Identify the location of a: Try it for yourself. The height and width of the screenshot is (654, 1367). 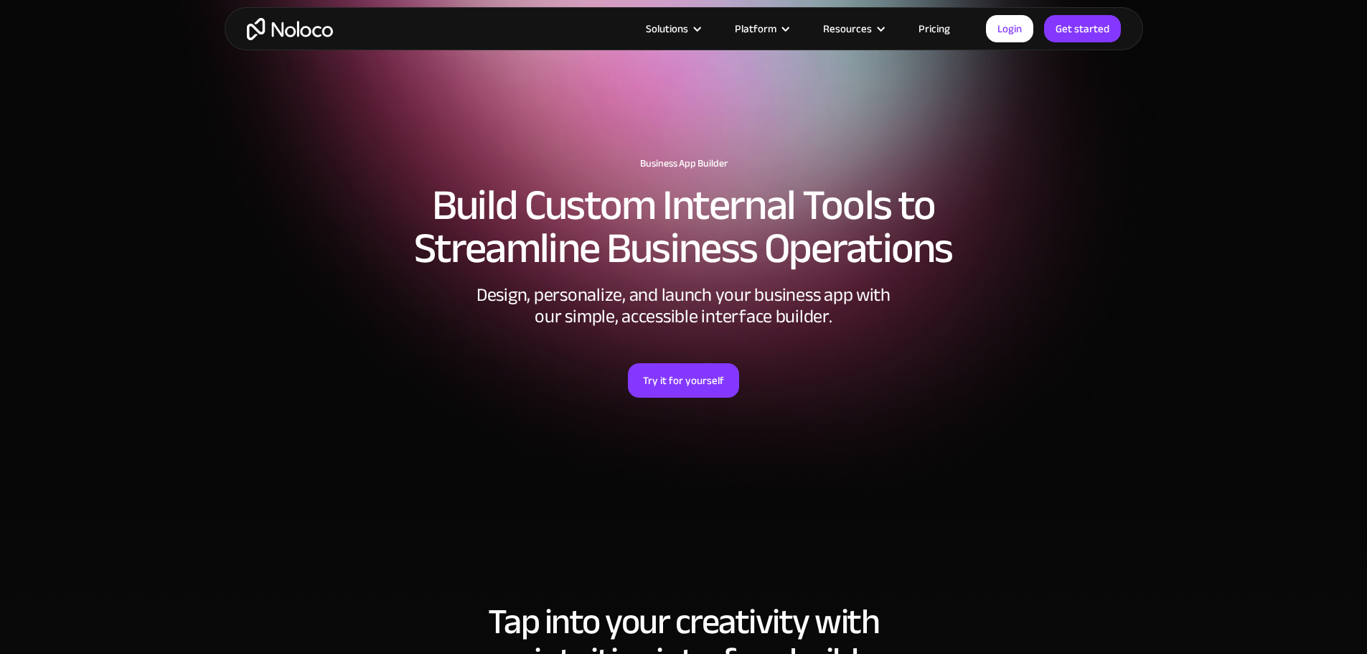
(683, 380).